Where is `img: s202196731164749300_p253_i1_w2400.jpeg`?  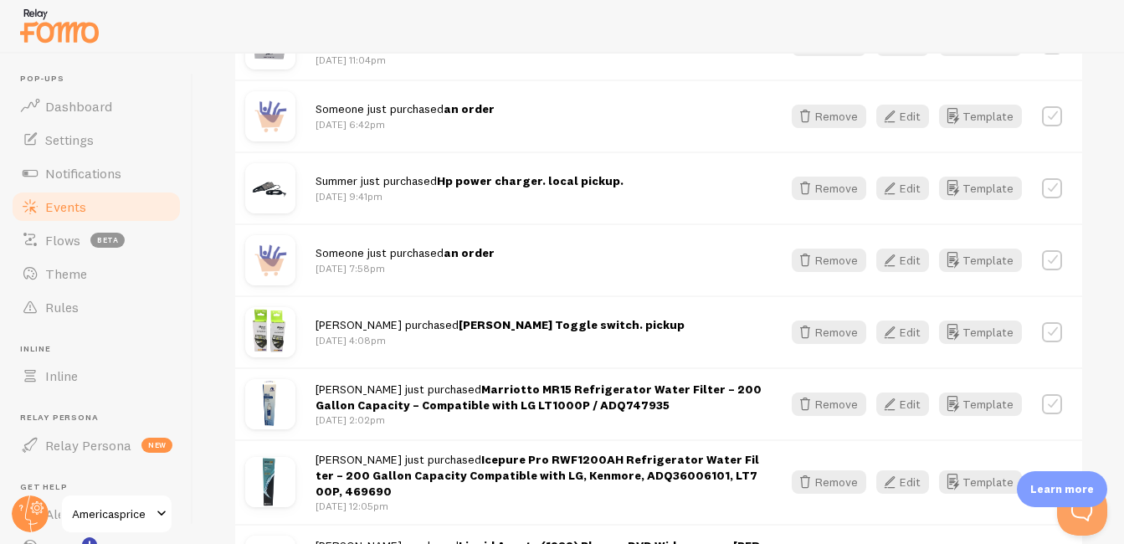 img: s202196731164749300_p253_i1_w2400.jpeg is located at coordinates (270, 332).